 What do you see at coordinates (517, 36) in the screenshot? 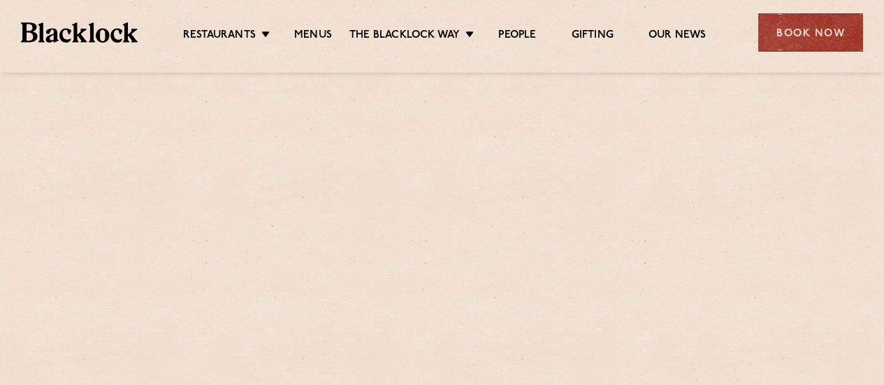
I see `a: People` at bounding box center [517, 36].